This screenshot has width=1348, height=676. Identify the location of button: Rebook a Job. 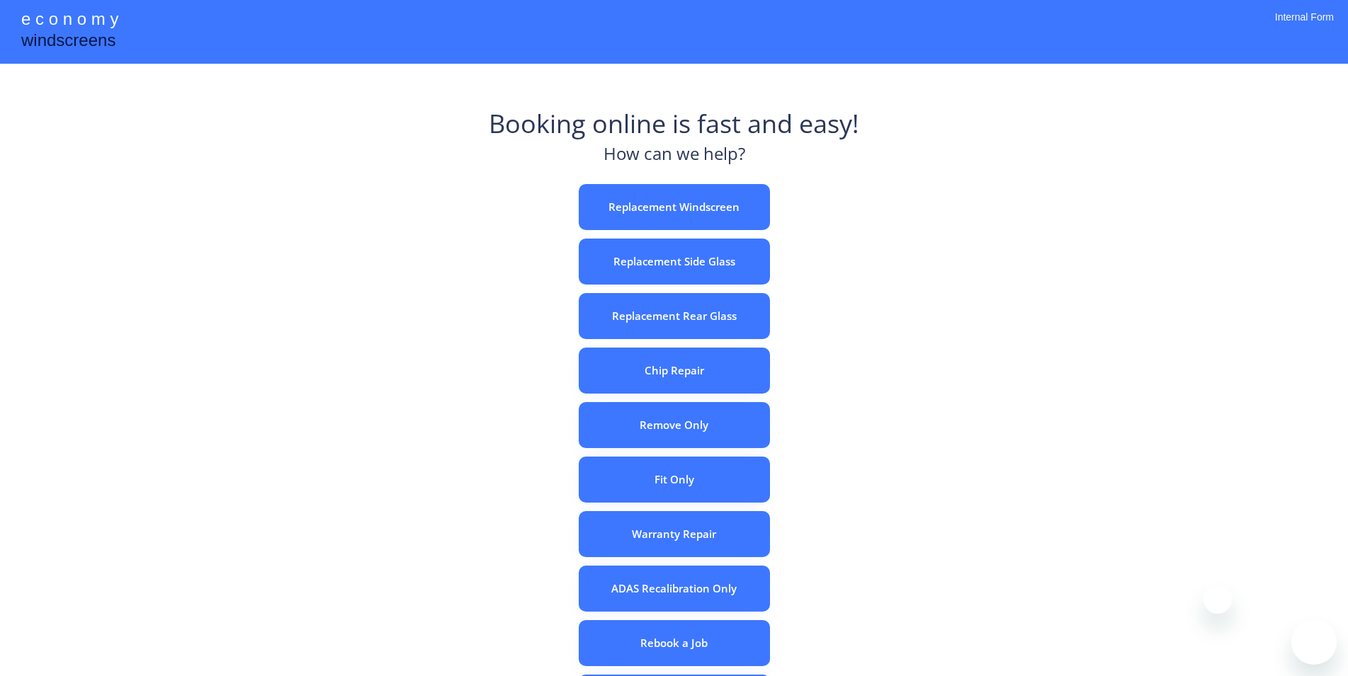
(674, 643).